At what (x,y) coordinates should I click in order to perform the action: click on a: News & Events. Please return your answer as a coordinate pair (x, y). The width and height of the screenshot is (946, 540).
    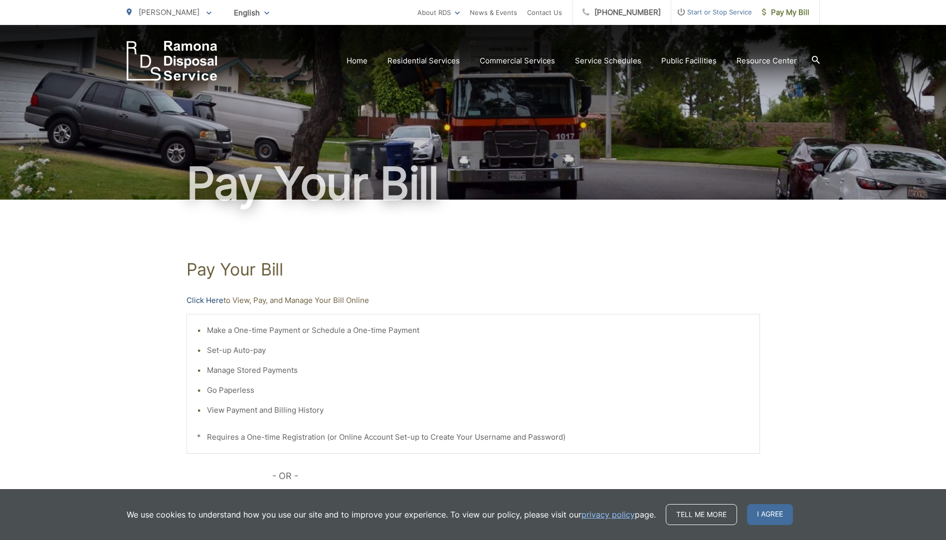
    Looking at the image, I should click on (493, 12).